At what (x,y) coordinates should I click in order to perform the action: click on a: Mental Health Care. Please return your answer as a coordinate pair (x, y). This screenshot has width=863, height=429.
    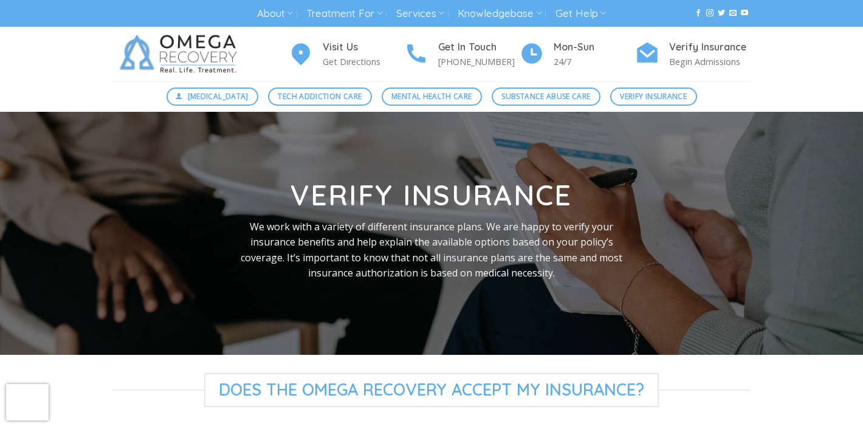
    Looking at the image, I should click on (431, 97).